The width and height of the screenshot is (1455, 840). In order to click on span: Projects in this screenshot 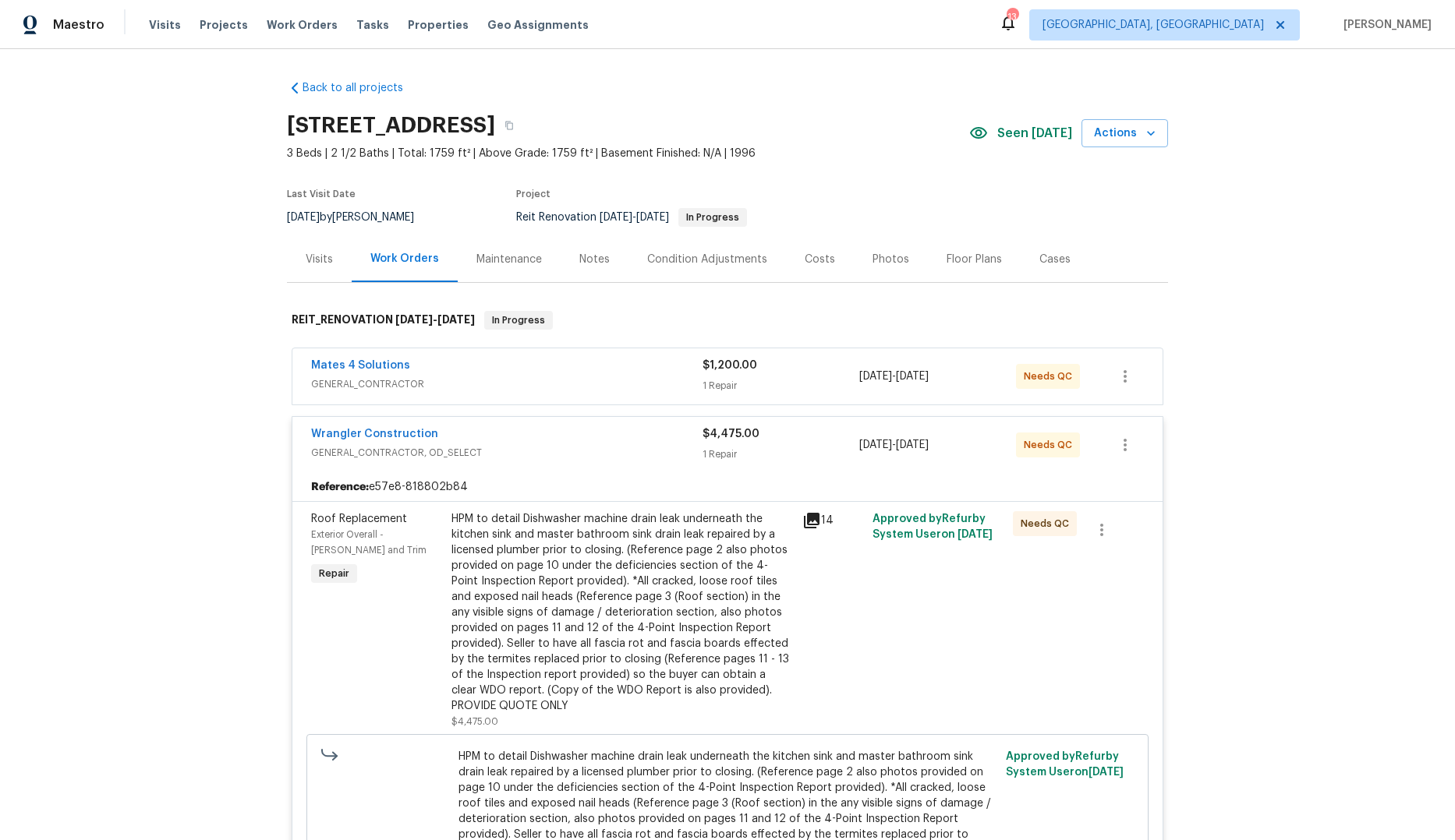, I will do `click(224, 25)`.